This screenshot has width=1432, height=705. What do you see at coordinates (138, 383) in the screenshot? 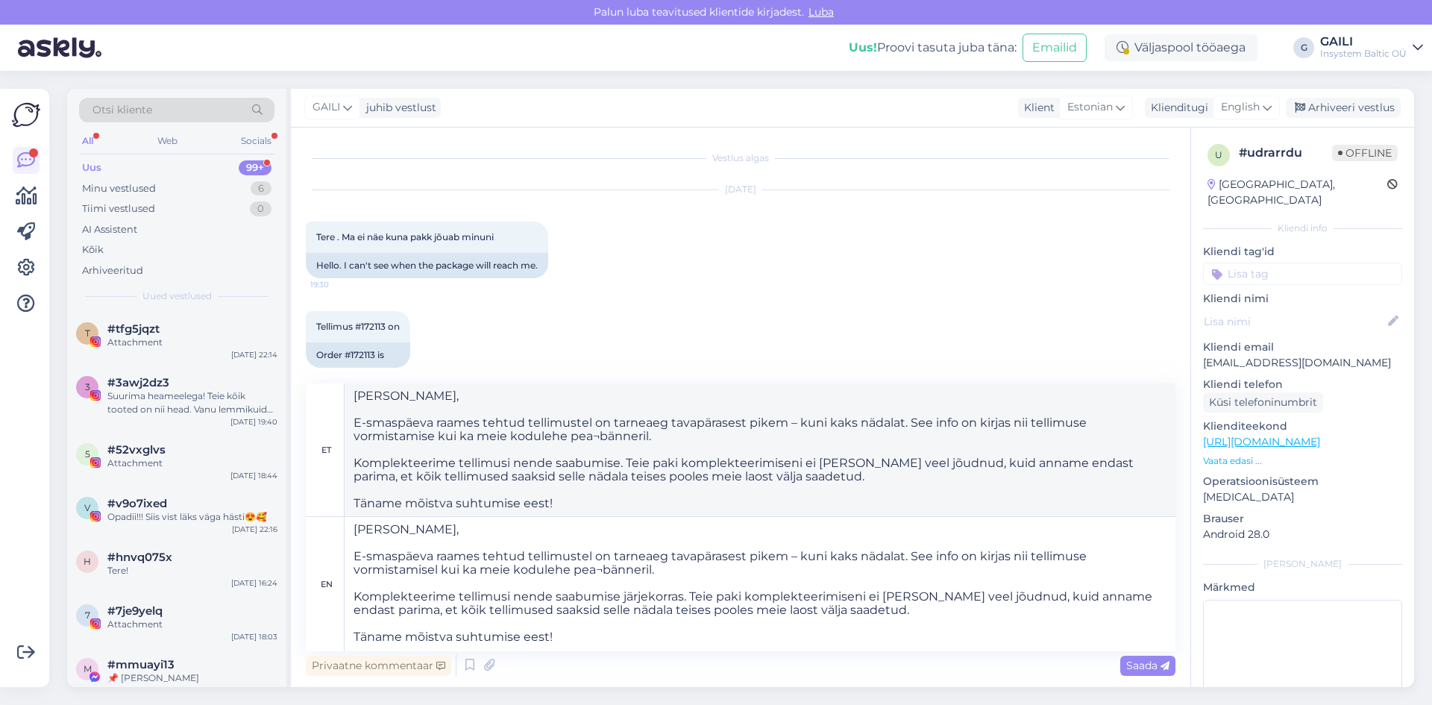
I see `span: #3awj2dz3` at bounding box center [138, 383].